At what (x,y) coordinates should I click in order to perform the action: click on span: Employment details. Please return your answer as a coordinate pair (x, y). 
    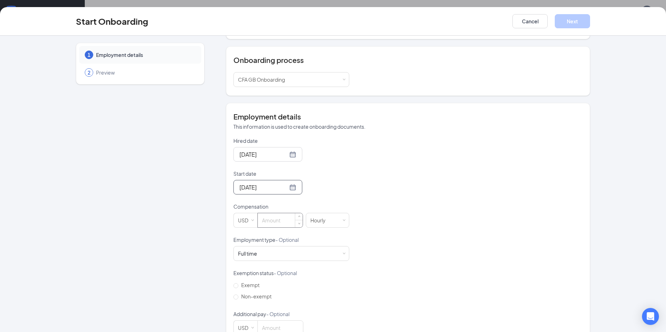
    Looking at the image, I should click on (145, 55).